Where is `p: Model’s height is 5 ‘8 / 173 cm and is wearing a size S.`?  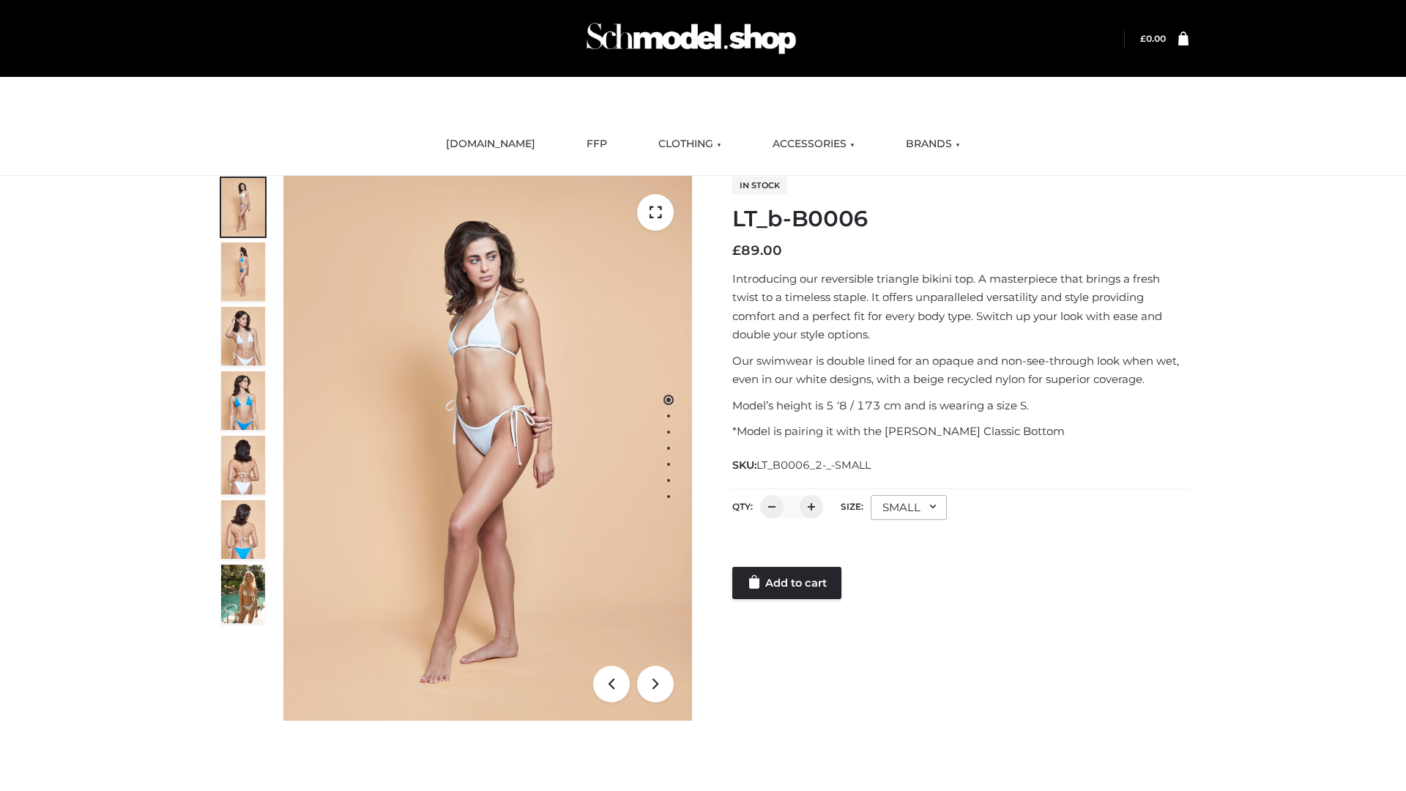 p: Model’s height is 5 ‘8 / 173 cm and is wearing a size S. is located at coordinates (960, 406).